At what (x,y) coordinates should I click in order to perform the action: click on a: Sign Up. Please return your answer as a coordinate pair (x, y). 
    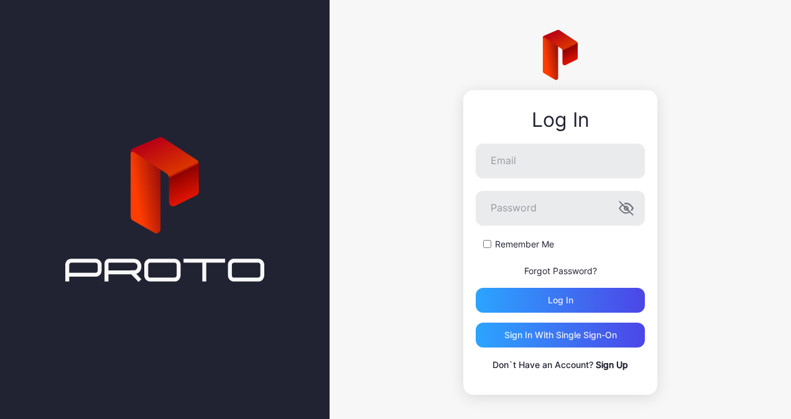
    Looking at the image, I should click on (612, 365).